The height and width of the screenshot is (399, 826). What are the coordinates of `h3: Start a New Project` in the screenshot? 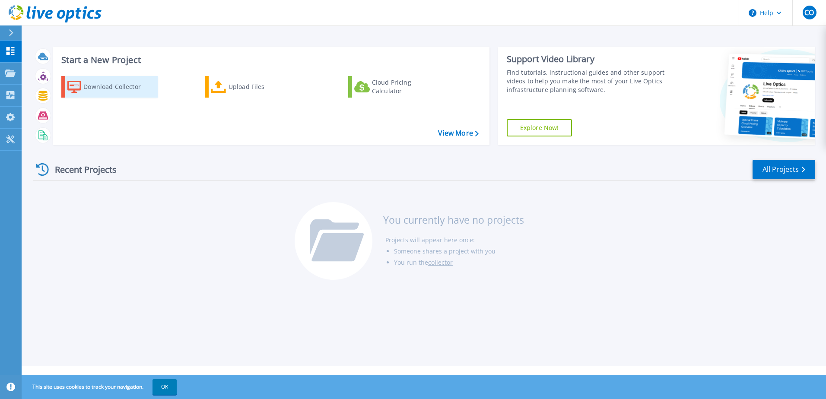 It's located at (270, 60).